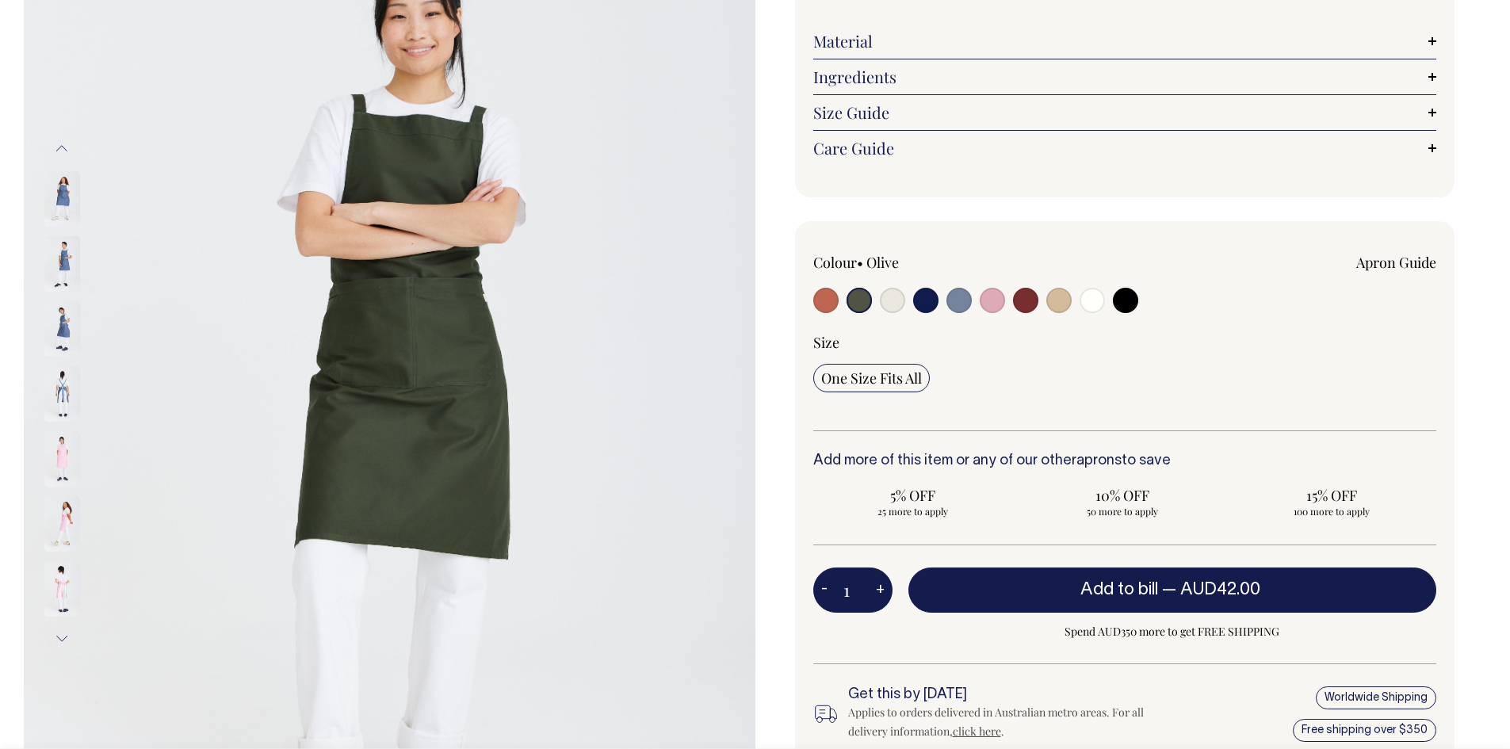 This screenshot has width=1510, height=749. What do you see at coordinates (1220, 590) in the screenshot?
I see `span: AUD42.00` at bounding box center [1220, 590].